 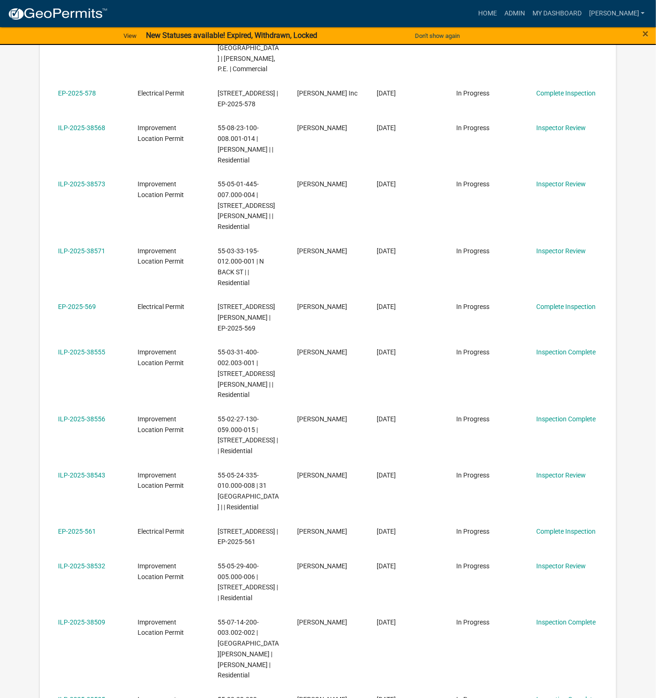 What do you see at coordinates (81, 184) in the screenshot?
I see `a: ILP-2025-38573` at bounding box center [81, 184].